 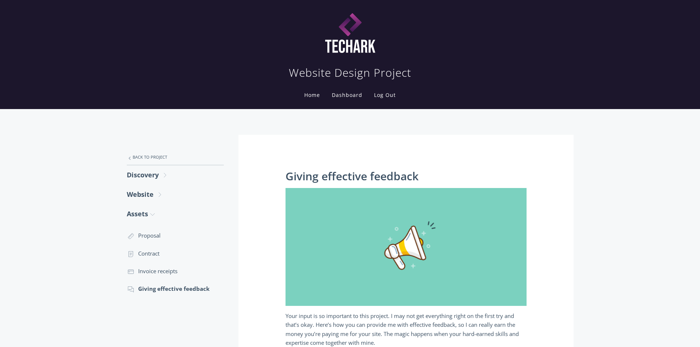 I want to click on a: Assets, so click(x=175, y=214).